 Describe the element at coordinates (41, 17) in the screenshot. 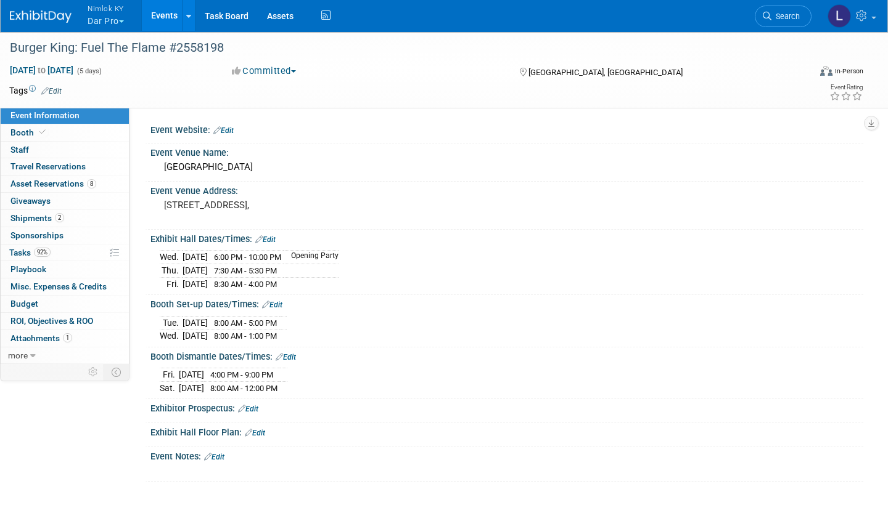

I see `img: ExhibitDay` at that location.